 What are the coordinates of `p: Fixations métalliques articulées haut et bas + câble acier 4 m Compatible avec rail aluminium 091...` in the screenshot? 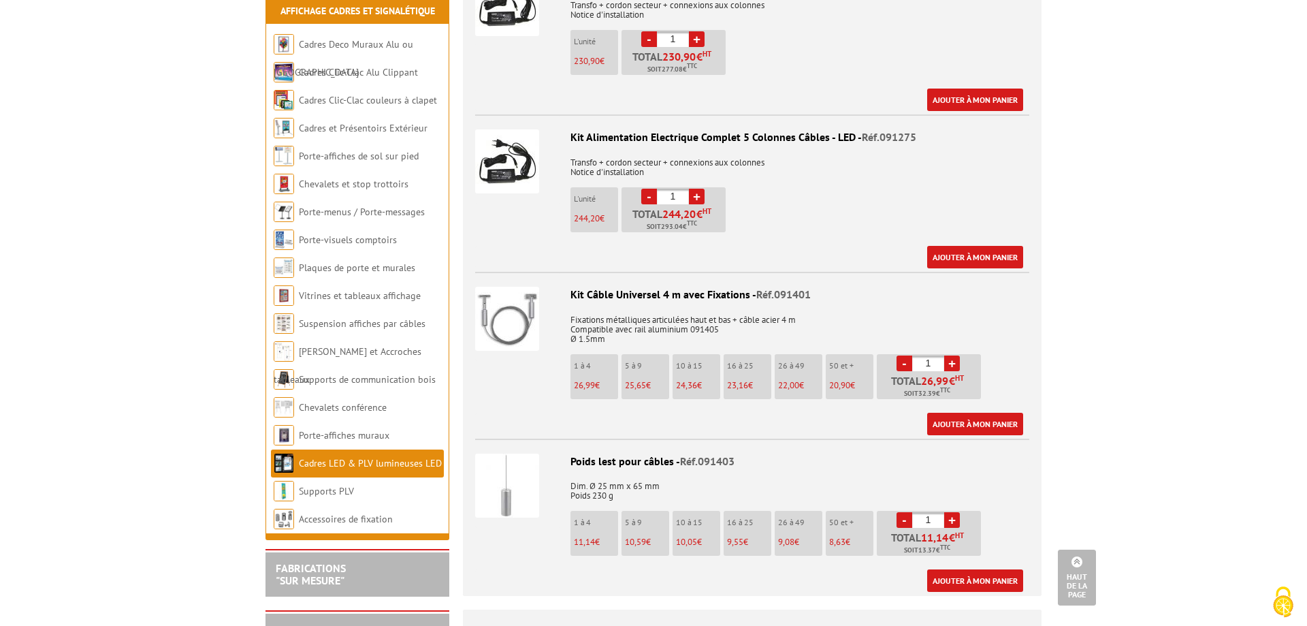 It's located at (752, 325).